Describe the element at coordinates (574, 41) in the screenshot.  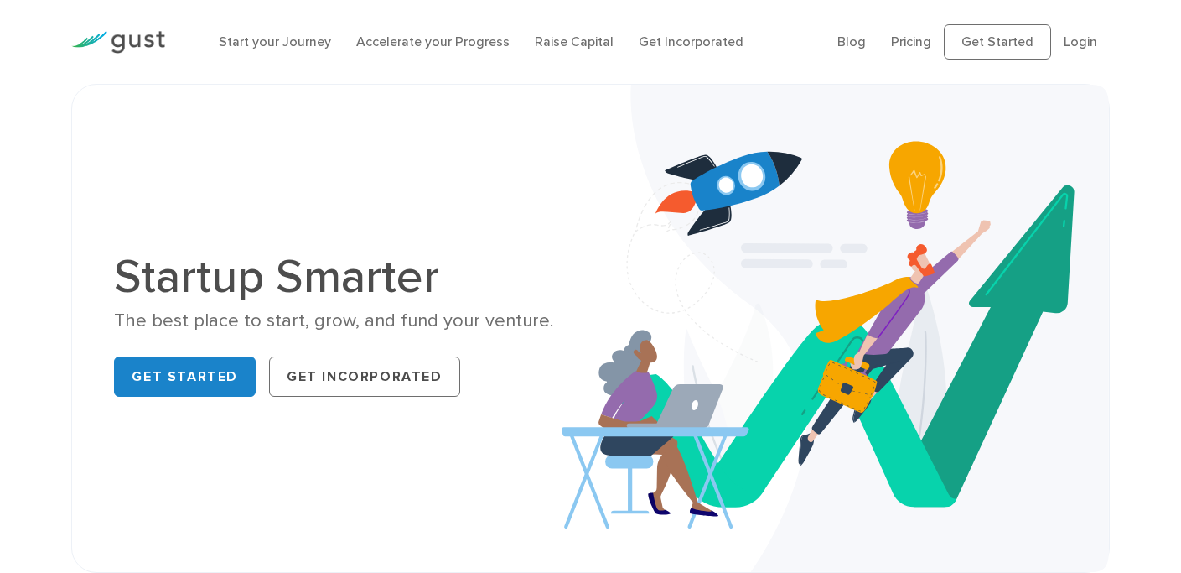
I see `a: Raise Capital` at that location.